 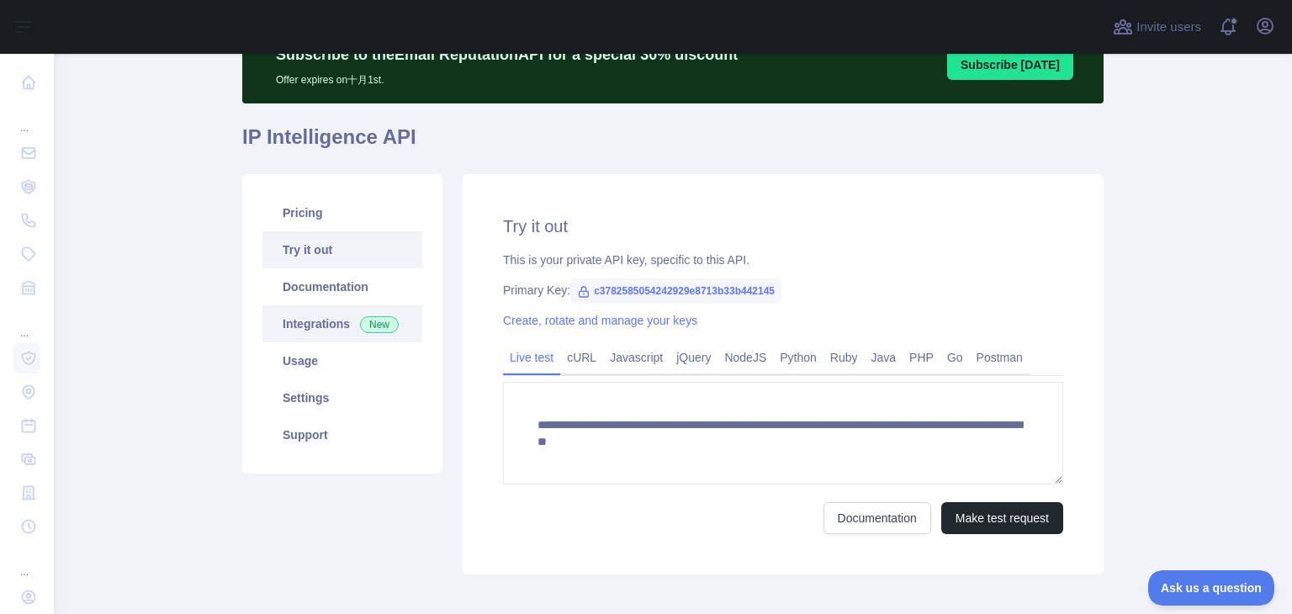 What do you see at coordinates (745, 358) in the screenshot?
I see `a: NodeJS` at bounding box center [745, 358].